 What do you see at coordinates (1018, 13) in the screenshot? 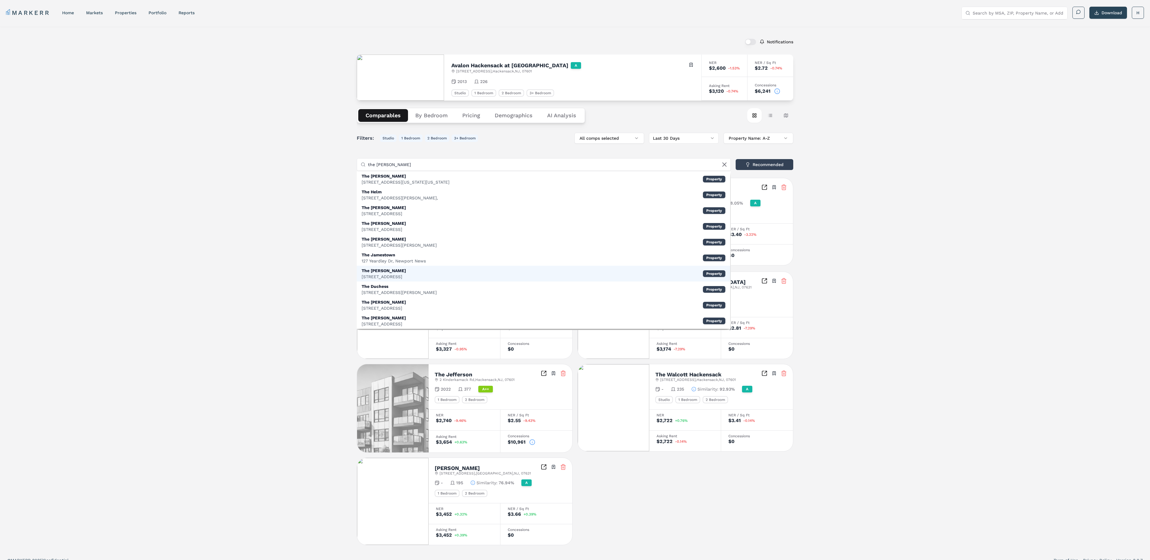
I see `input: Search by MSA, ZIP, Property Name, or Address` at bounding box center [1018, 13].